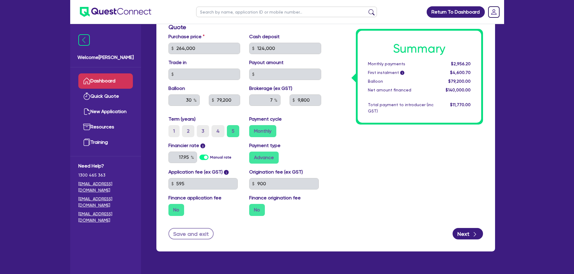  Describe the element at coordinates (265, 119) in the screenshot. I see `label: Payment cycle` at that location.